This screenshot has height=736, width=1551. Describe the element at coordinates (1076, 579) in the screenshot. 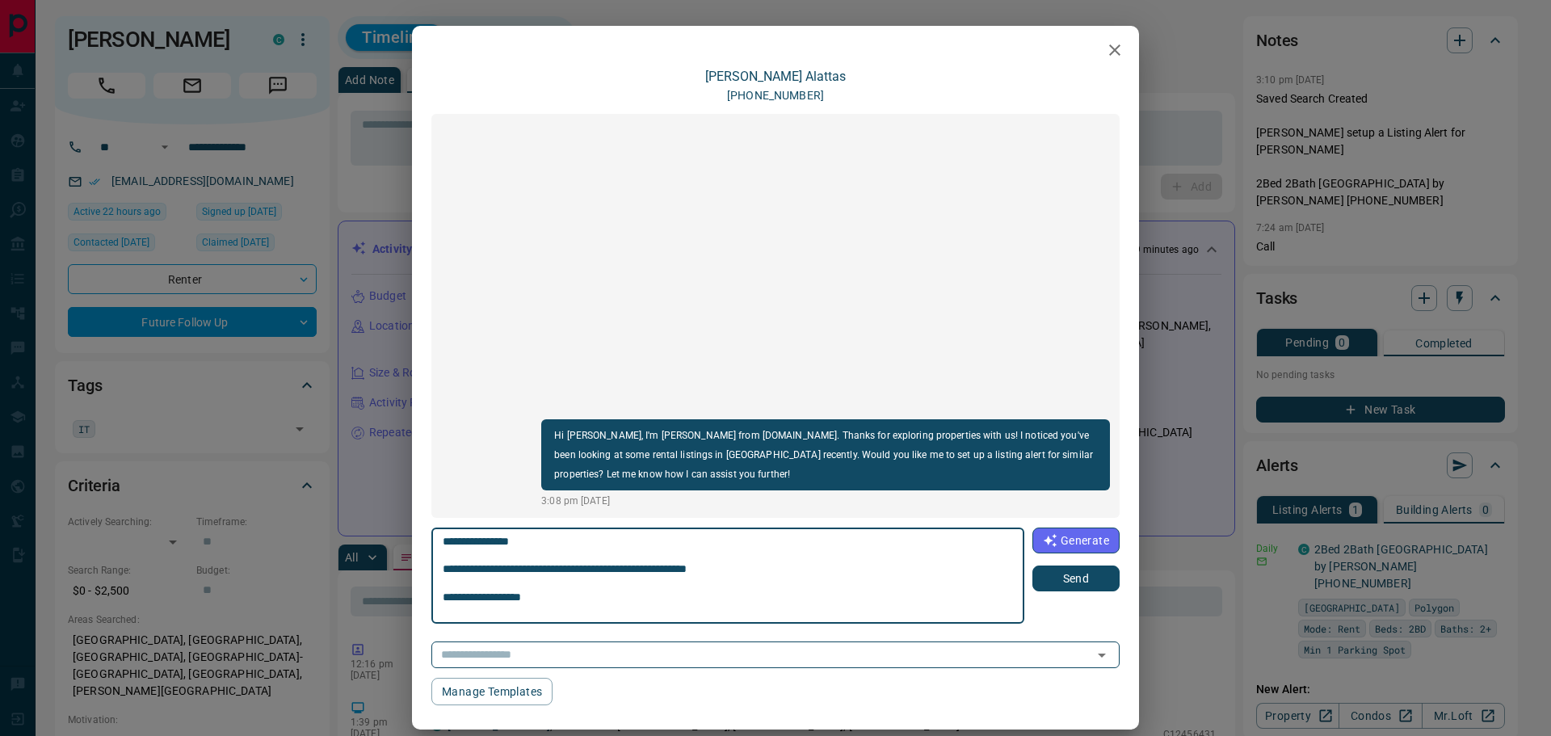

I see `button: Send` at that location.